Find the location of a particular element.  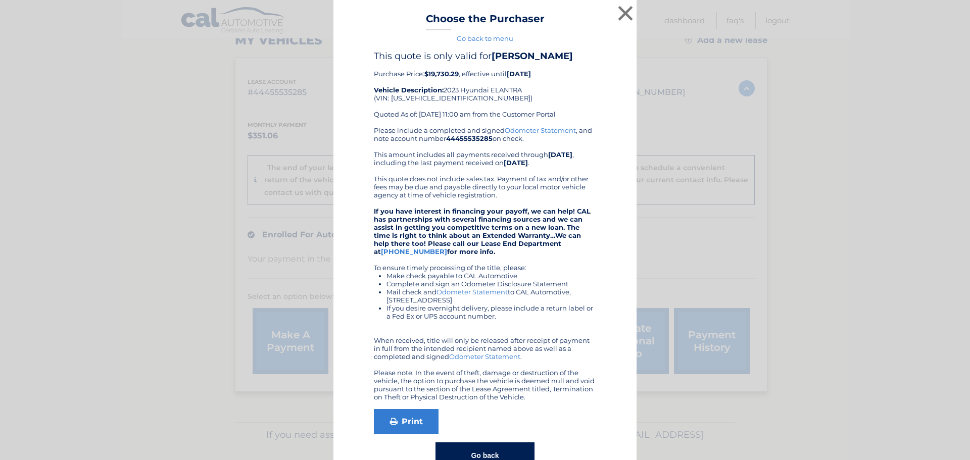

li: Make check payable to CAL Automotive is located at coordinates (491, 276).